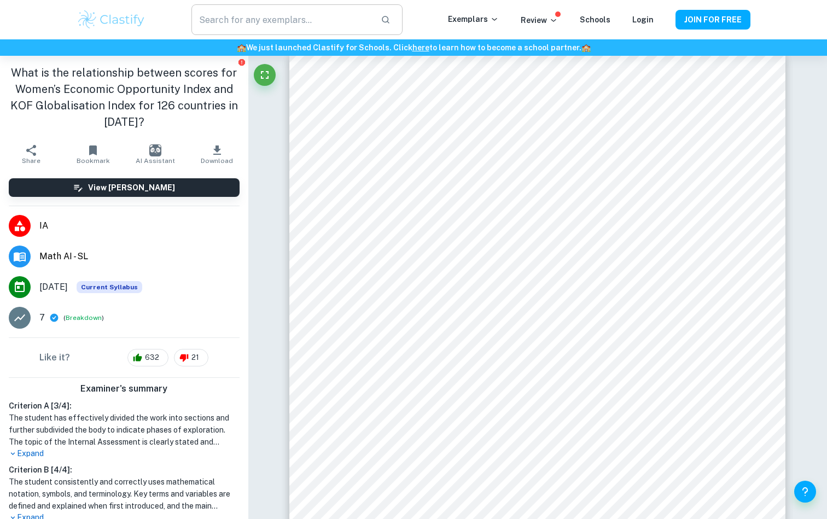 The image size is (827, 519). I want to click on a: Login, so click(643, 20).